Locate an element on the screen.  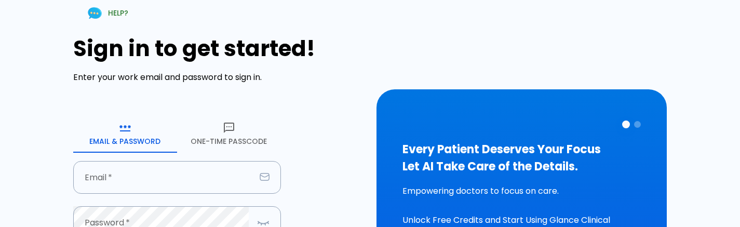
p: Empowering doctors to focus on care. is located at coordinates (522, 191).